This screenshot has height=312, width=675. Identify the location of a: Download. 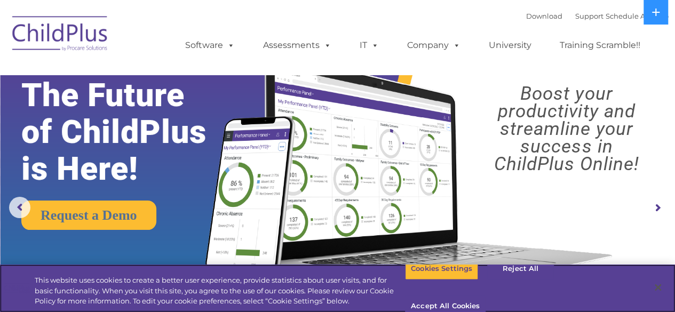
(544, 16).